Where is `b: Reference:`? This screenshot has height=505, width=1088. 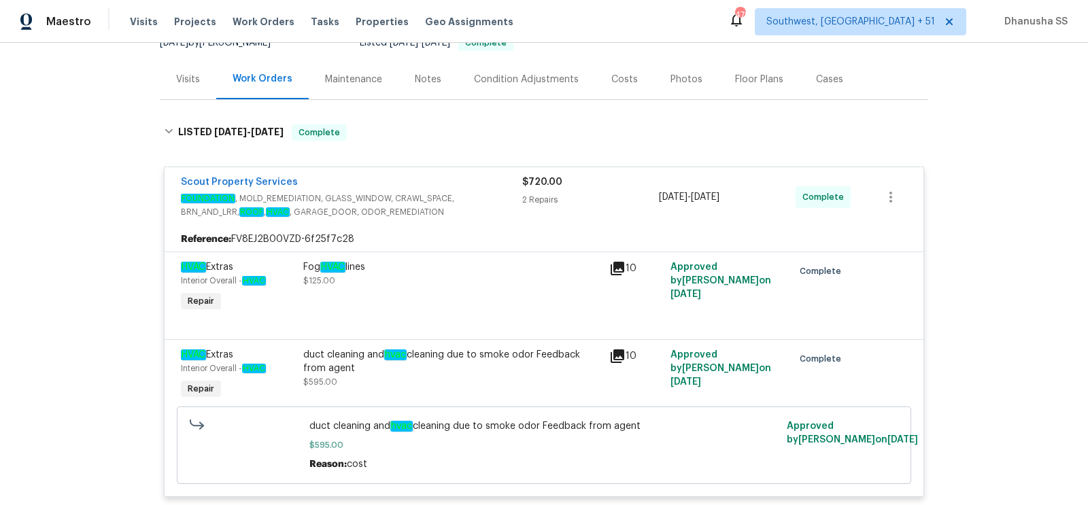
b: Reference: is located at coordinates (206, 239).